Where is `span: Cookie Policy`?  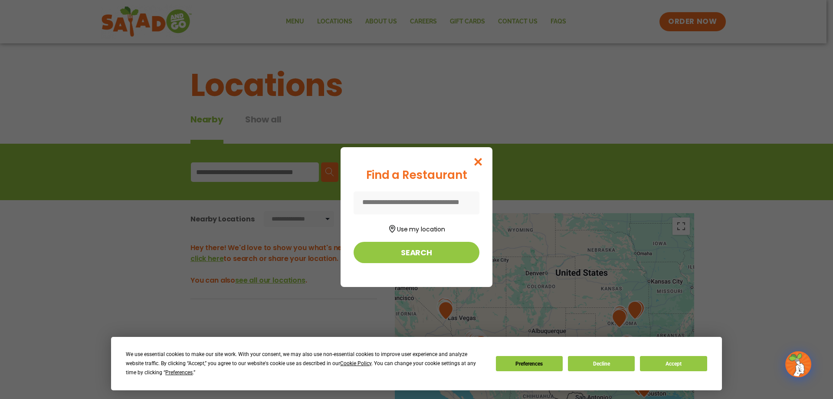
span: Cookie Policy is located at coordinates (356, 363).